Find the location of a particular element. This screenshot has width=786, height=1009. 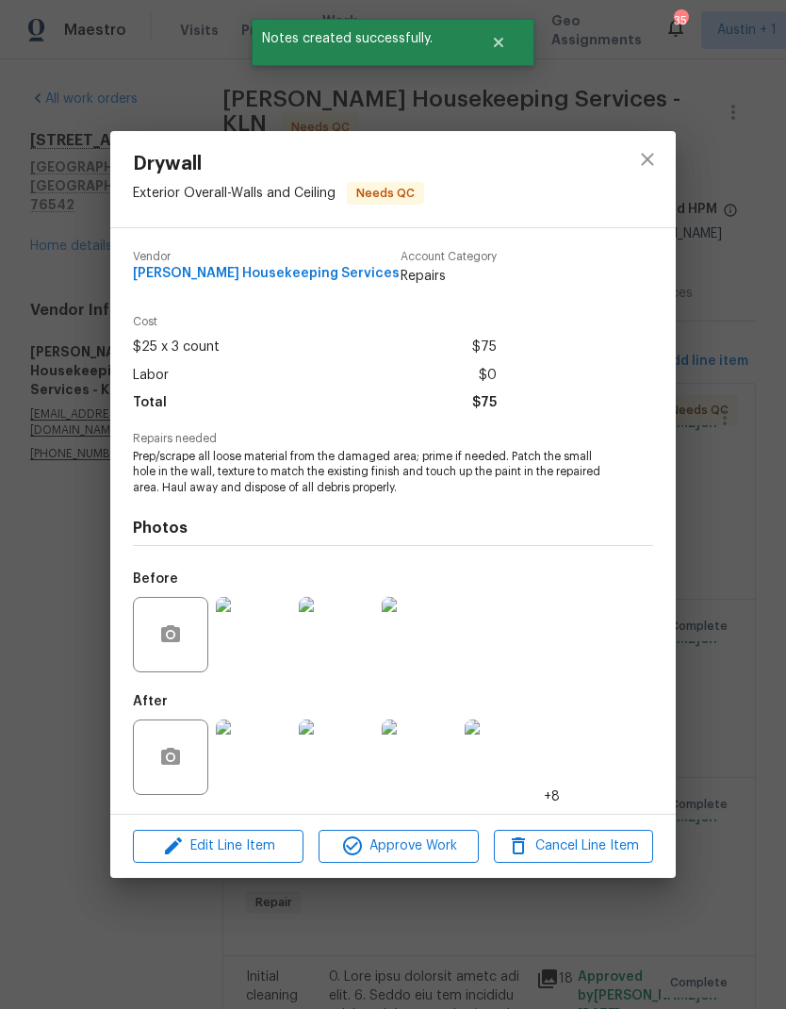

span: Vendor is located at coordinates (266, 256).